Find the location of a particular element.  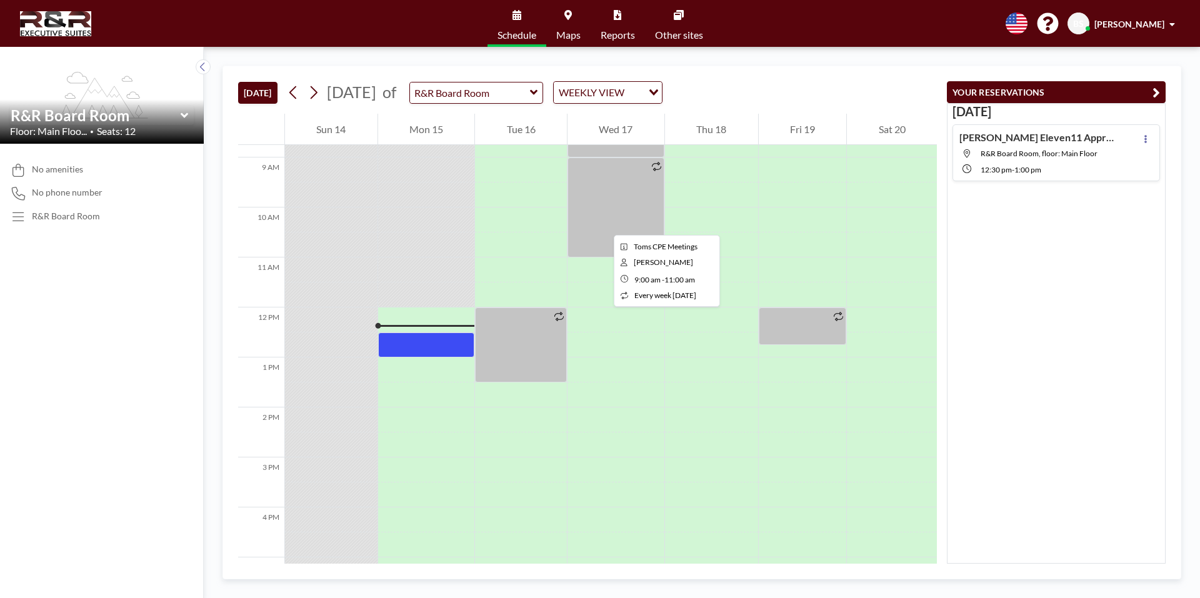

div: 12 PM is located at coordinates (261, 332).